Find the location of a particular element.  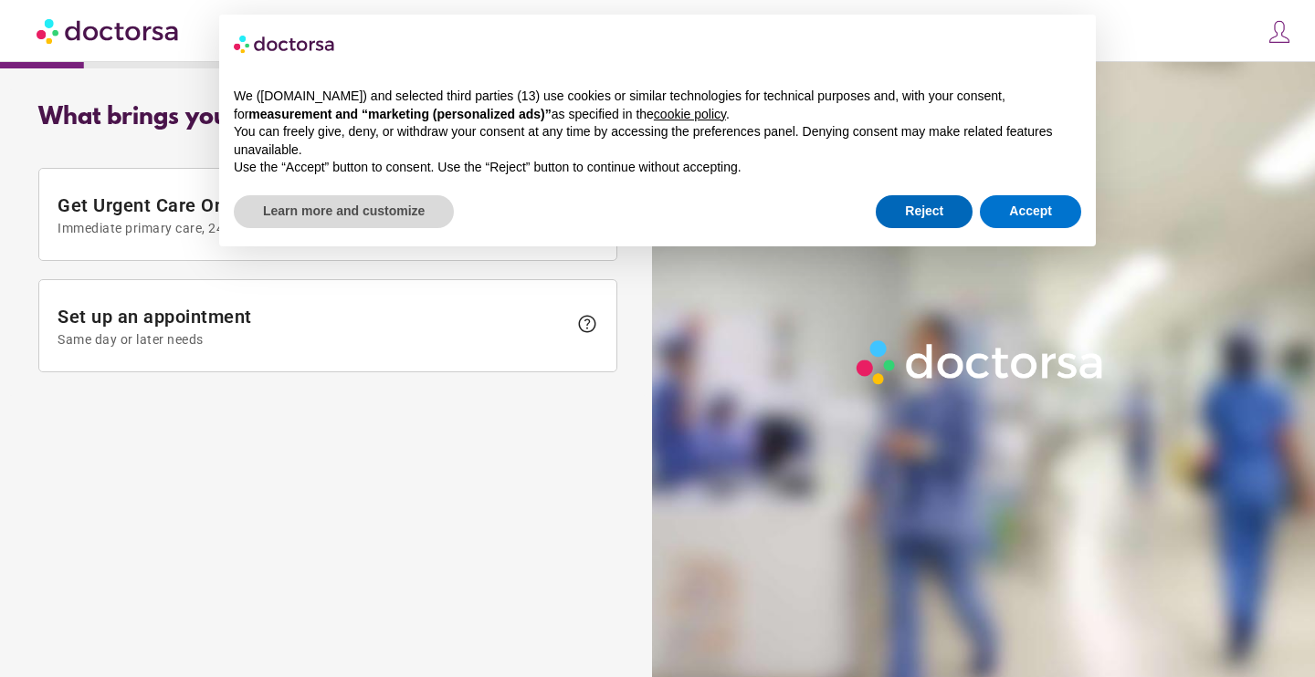

span: Set up an appointment is located at coordinates (312, 326).